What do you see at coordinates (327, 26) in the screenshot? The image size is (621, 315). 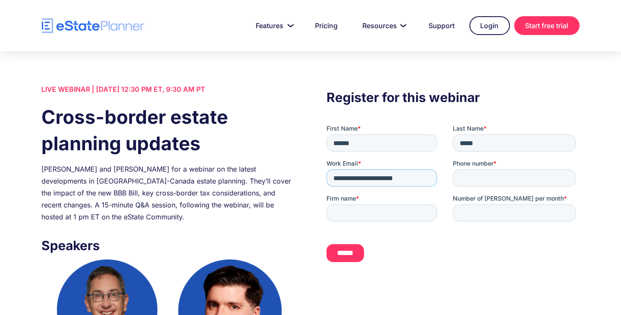 I see `a: Pricing` at bounding box center [327, 26].